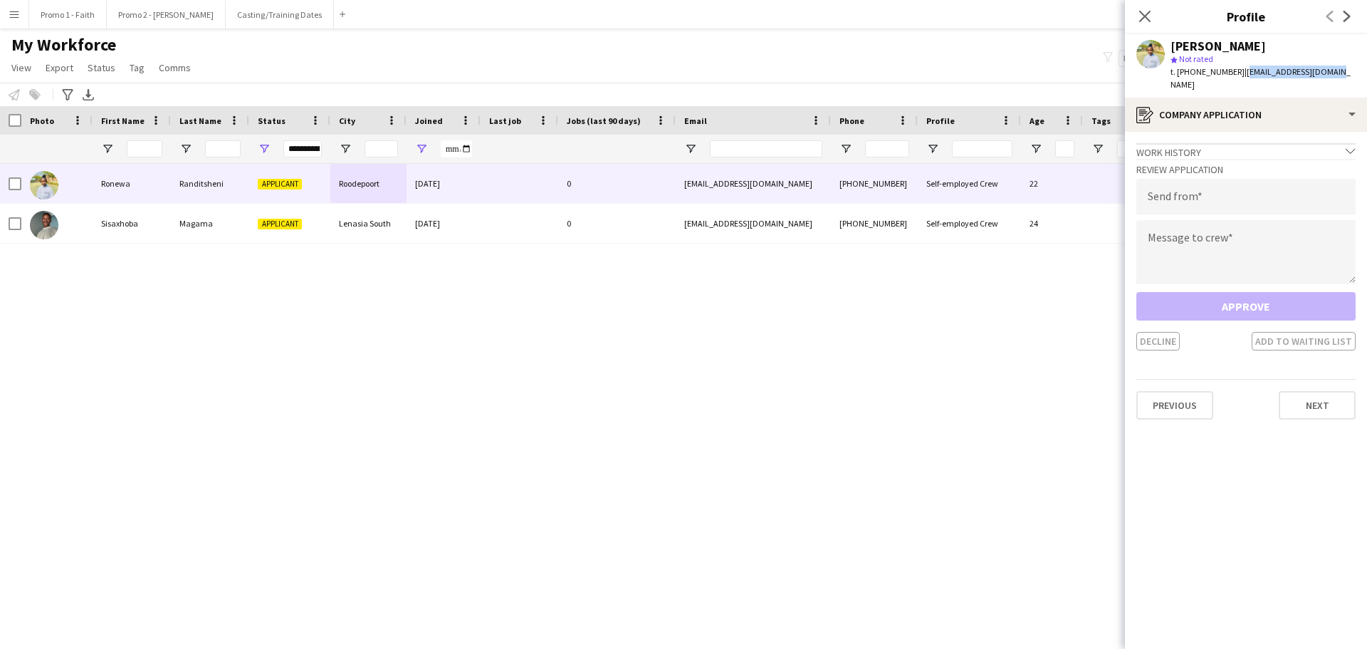 Image resolution: width=1367 pixels, height=649 pixels. Describe the element at coordinates (1156, 58) in the screenshot. I see `button: Everyone11,303` at that location.